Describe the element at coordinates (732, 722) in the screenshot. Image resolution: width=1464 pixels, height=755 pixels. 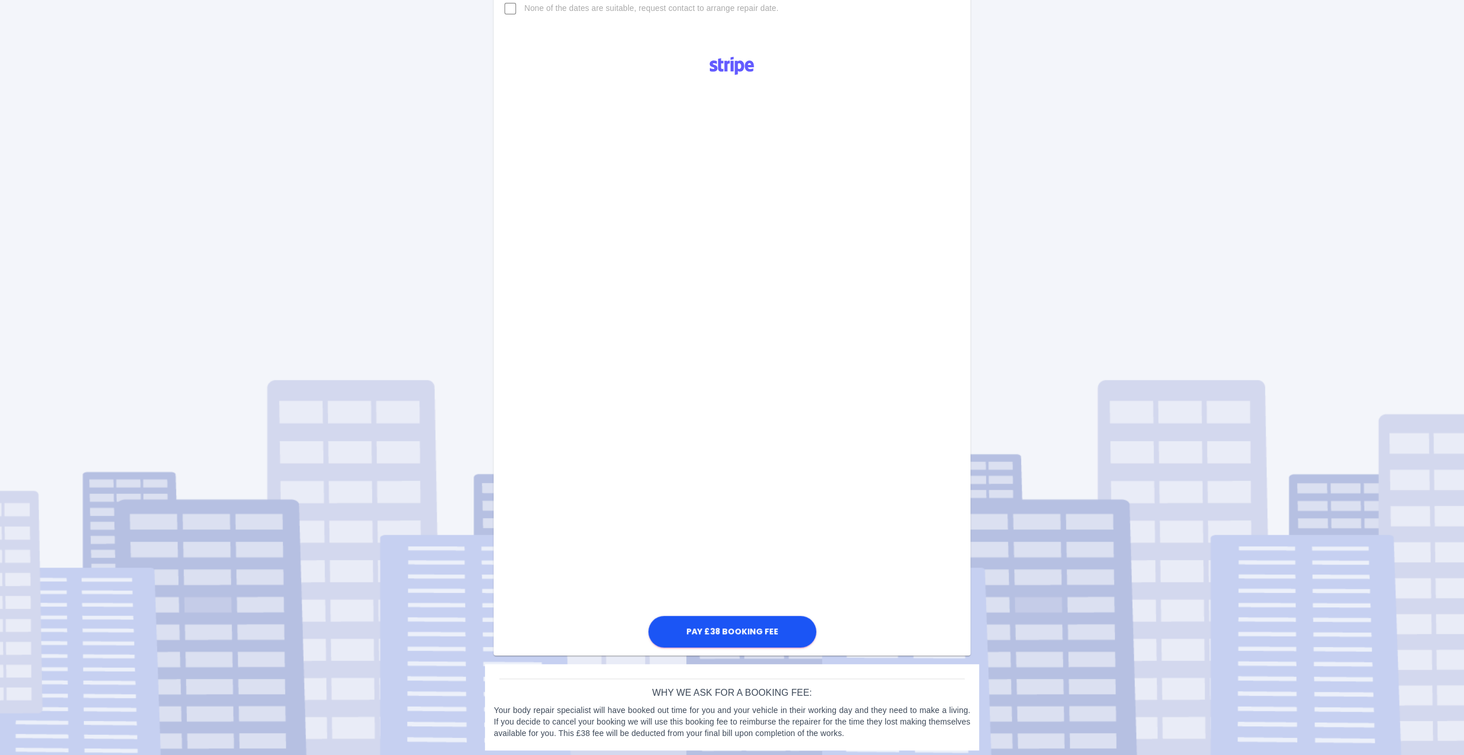
I see `p: Your body repair specialist will have booked out time for you and your vehicle in their working d...` at that location.